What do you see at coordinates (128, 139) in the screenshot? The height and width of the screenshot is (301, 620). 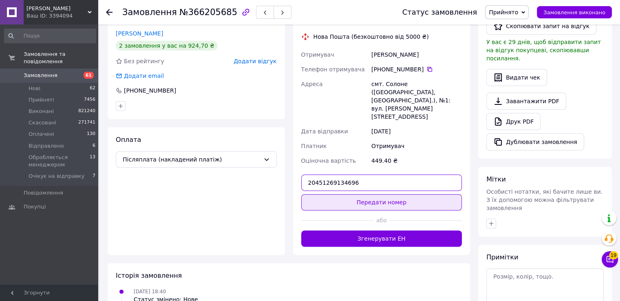 I see `span: Оплата` at bounding box center [128, 139].